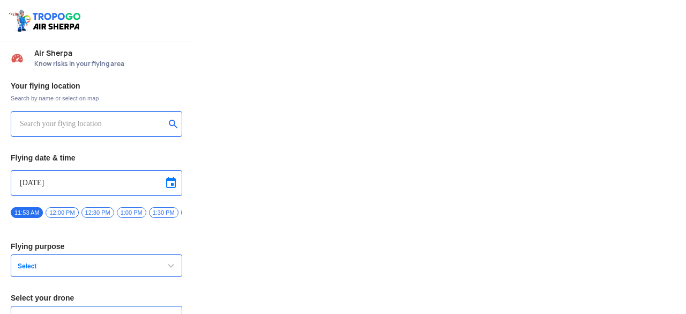 This screenshot has height=314, width=686. I want to click on h3: Your flying location, so click(97, 86).